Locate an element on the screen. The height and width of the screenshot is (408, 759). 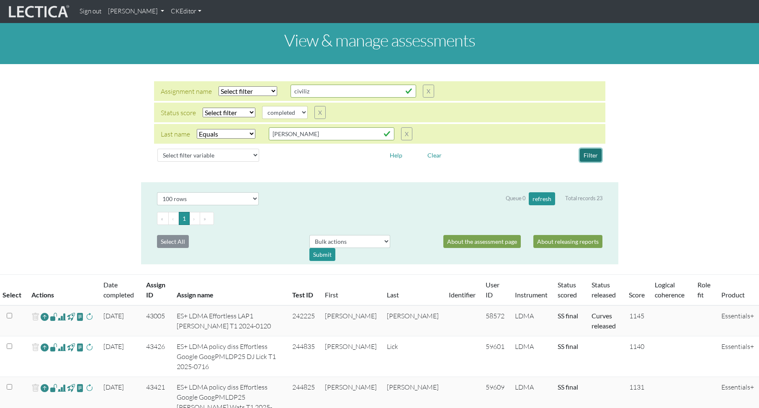
div: Queue 0 Total records 23 is located at coordinates (554, 198).